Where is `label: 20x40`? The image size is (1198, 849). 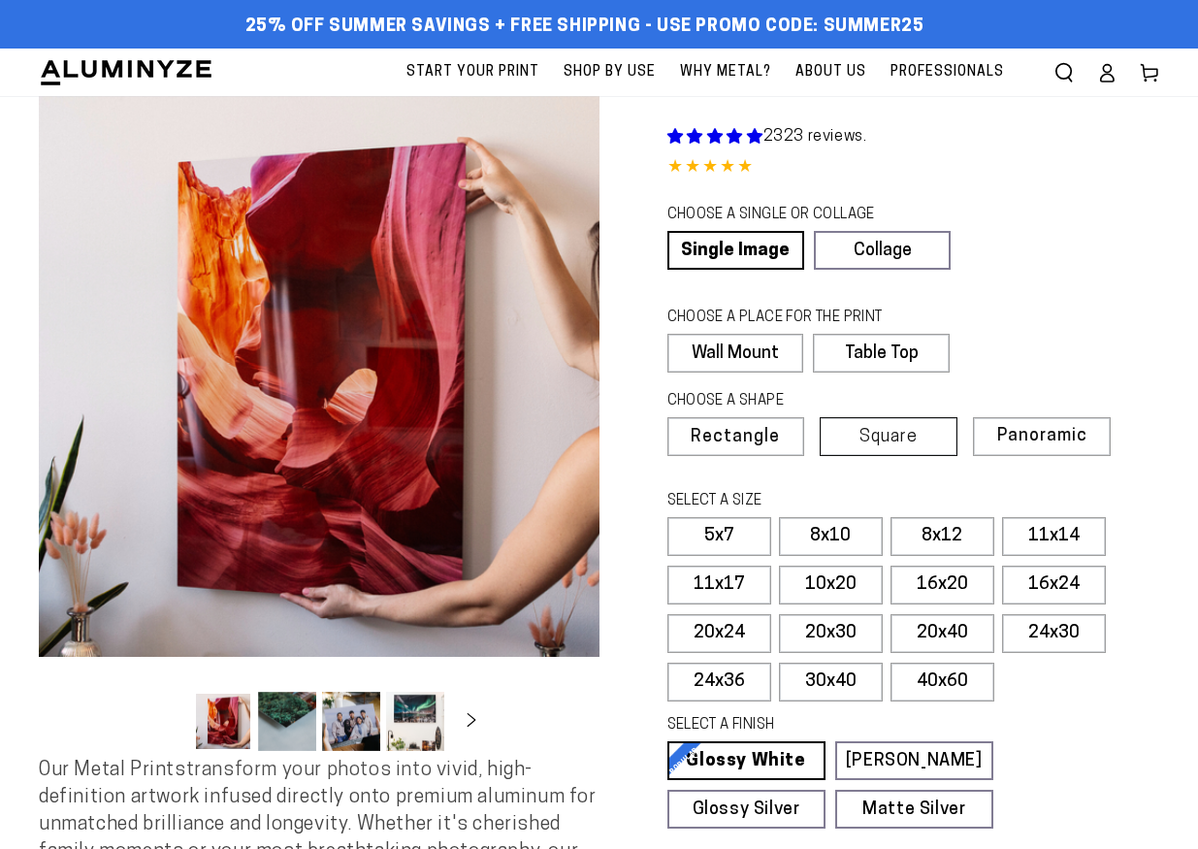
label: 20x40 is located at coordinates (942, 634).